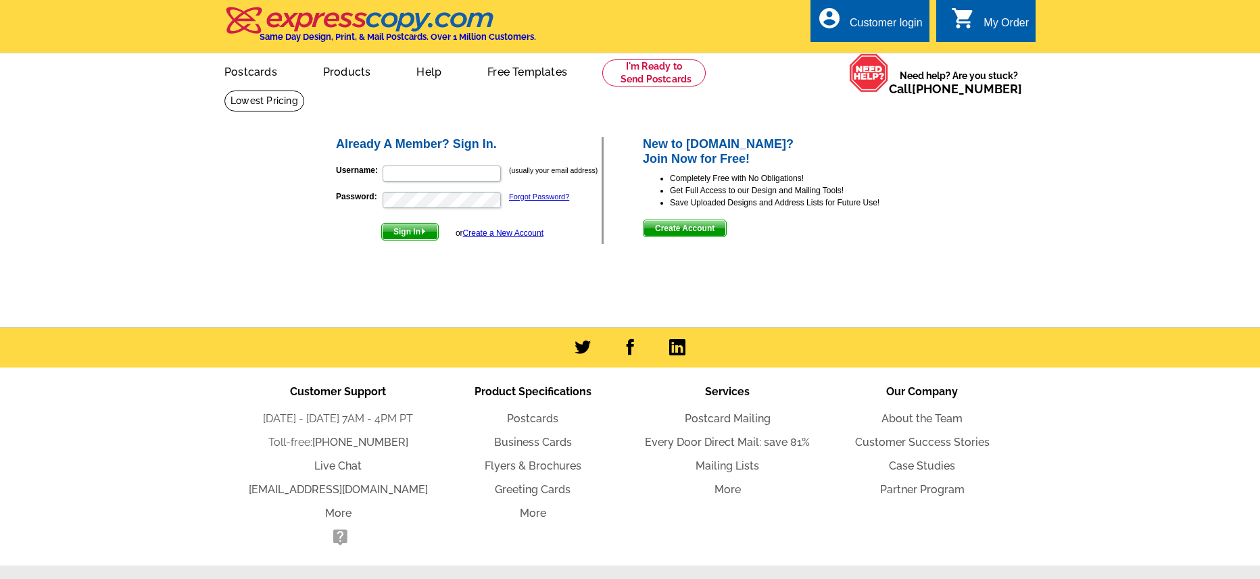 The width and height of the screenshot is (1260, 579). What do you see at coordinates (727, 466) in the screenshot?
I see `a: Mailing Lists` at bounding box center [727, 466].